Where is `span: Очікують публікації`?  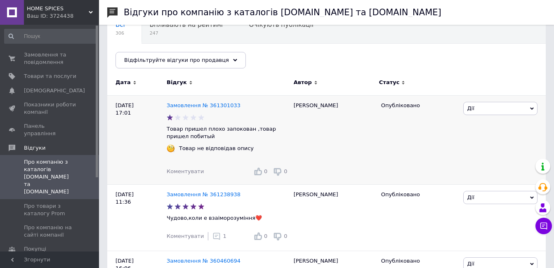
span: Очікують публікації is located at coordinates (281, 25).